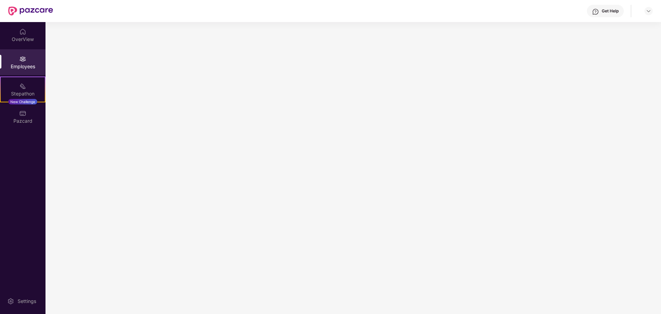 This screenshot has width=661, height=314. I want to click on img: svg+xml;base64,PHN2ZyBpZD0iRW1wbG95ZWVzIiB4bWxucz0iaHR0cDovL3d3dy53My5vcmcvMjAwMC9zdmciIHdpZHRoPS..., so click(23, 59).